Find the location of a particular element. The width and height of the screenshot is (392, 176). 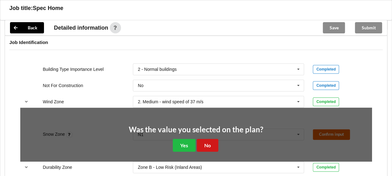

div: 2 - Normal buildings is located at coordinates (157, 69).